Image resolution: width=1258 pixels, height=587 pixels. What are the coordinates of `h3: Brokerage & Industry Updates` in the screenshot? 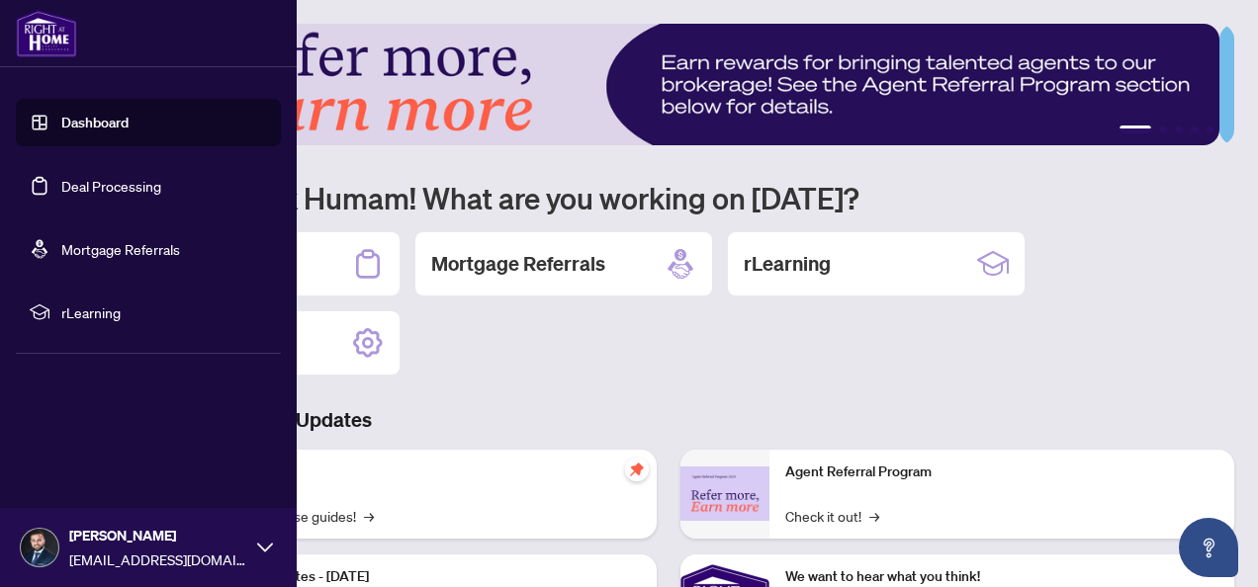 It's located at (668, 420).